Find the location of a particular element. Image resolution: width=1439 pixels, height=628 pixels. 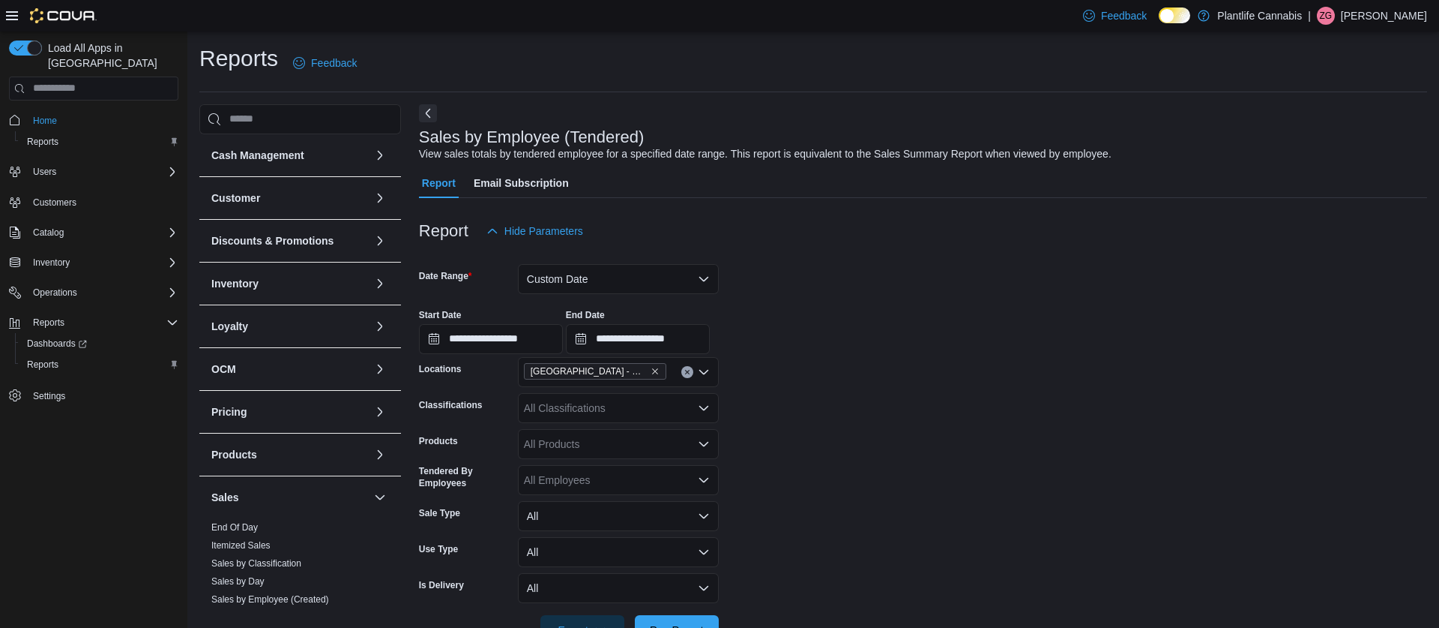

span: Sales by Day is located at coordinates (238, 581).